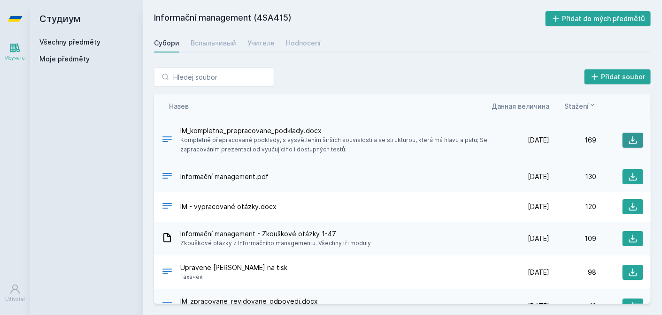 The width and height of the screenshot is (662, 315). I want to click on div: Вспыльчивый, so click(213, 43).